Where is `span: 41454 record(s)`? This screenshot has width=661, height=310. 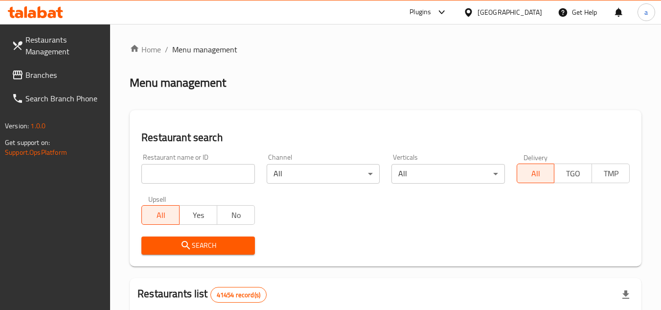 span: 41454 record(s) is located at coordinates (238, 295).